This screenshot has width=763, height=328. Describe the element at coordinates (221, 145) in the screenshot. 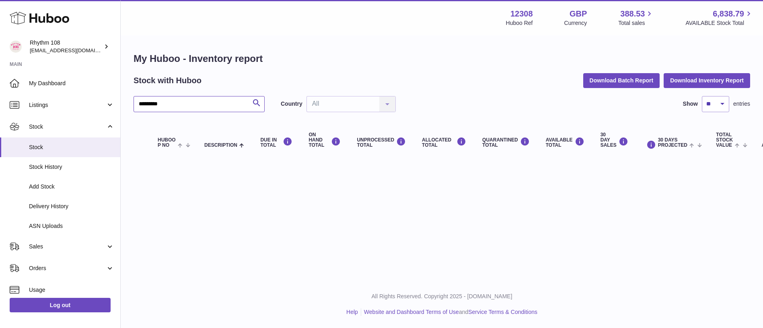

I see `span: Description` at that location.